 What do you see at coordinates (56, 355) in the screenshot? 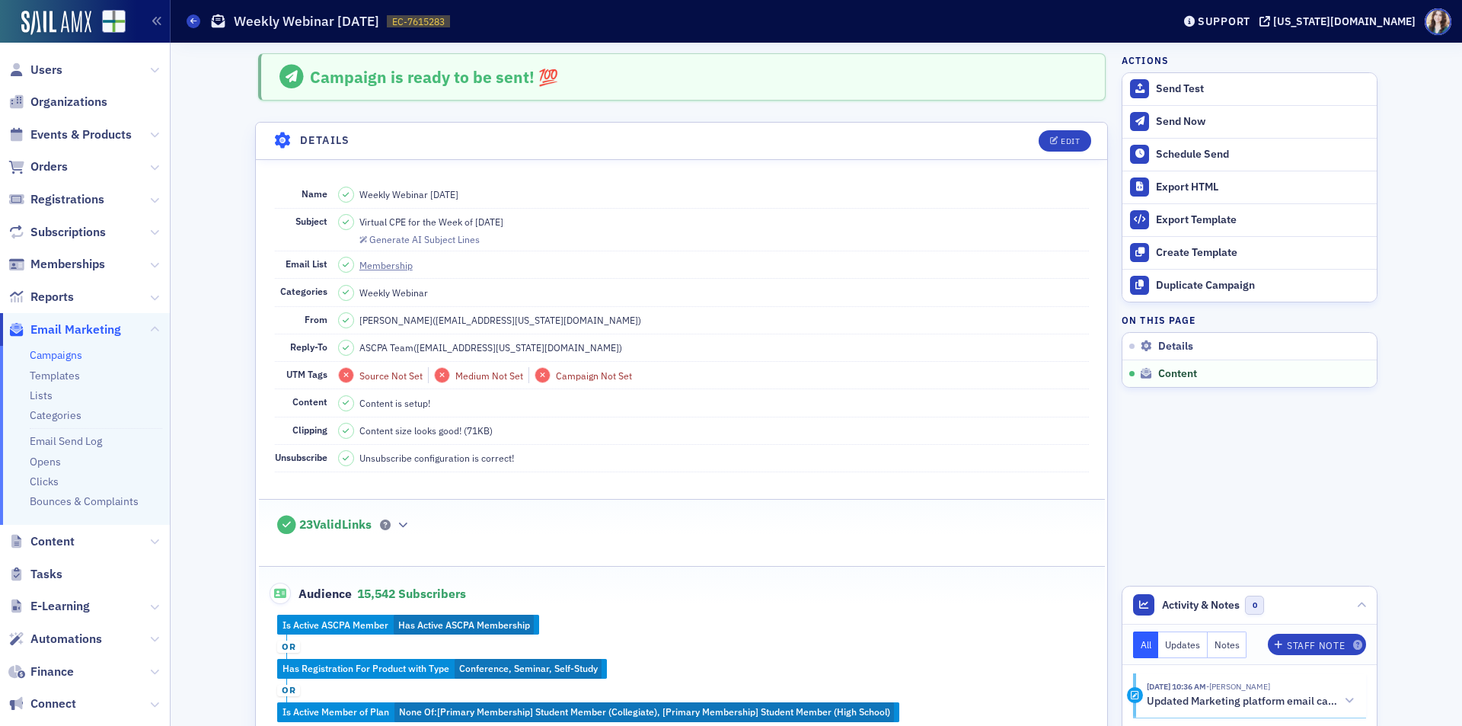
I see `a: Campaigns` at bounding box center [56, 355].